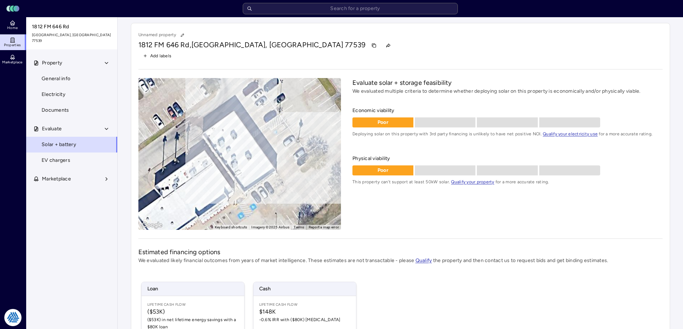  What do you see at coordinates (507, 83) in the screenshot?
I see `h2: Evaluate solar + storage feasibility` at bounding box center [507, 83].